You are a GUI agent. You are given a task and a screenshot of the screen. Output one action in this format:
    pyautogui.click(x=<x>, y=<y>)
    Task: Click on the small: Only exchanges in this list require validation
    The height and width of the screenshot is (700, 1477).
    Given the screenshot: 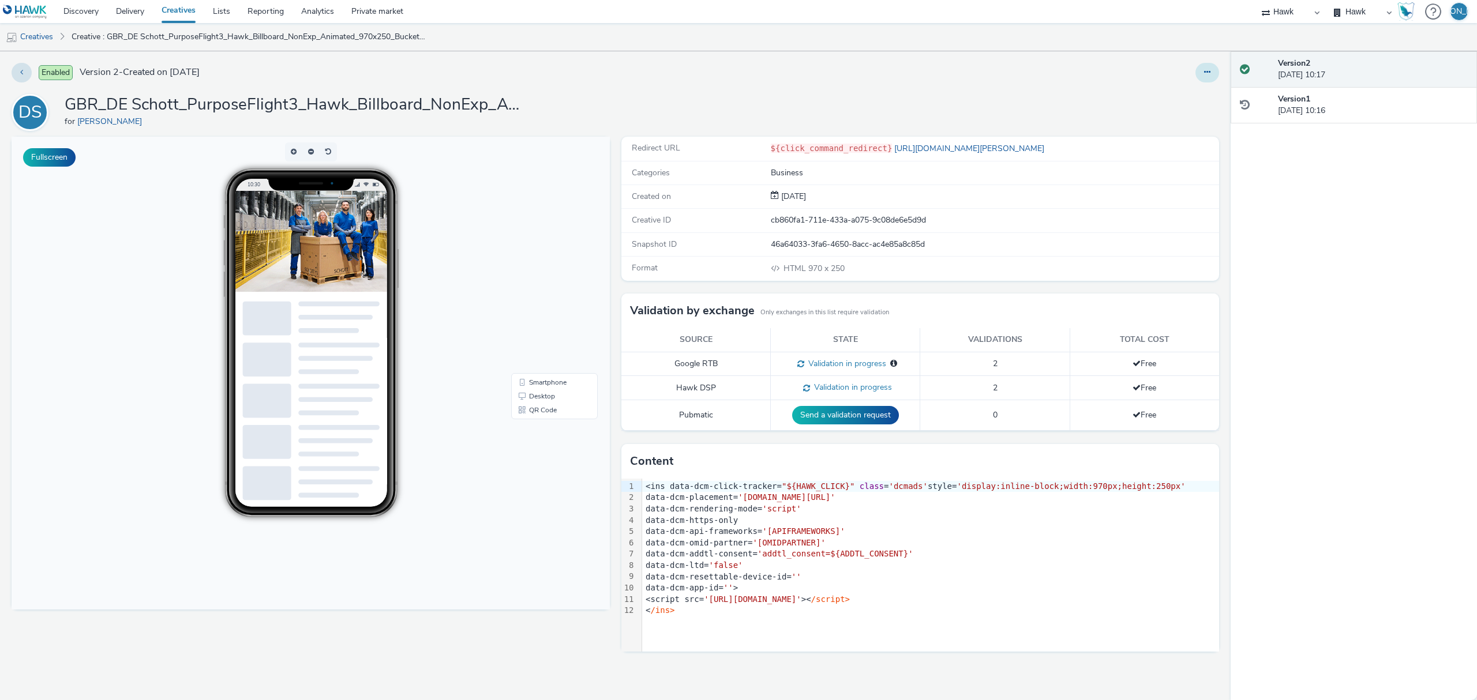 What is the action you would take?
    pyautogui.click(x=824, y=313)
    